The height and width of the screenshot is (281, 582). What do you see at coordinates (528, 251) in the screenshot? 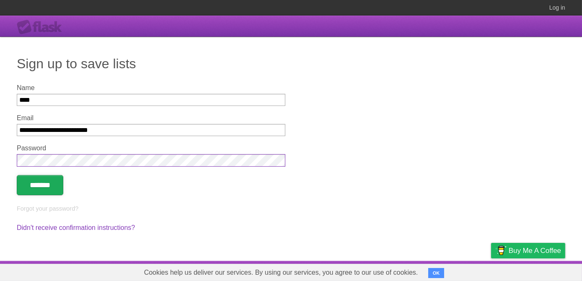
I see `a: Buy me a coffee` at bounding box center [528, 251].